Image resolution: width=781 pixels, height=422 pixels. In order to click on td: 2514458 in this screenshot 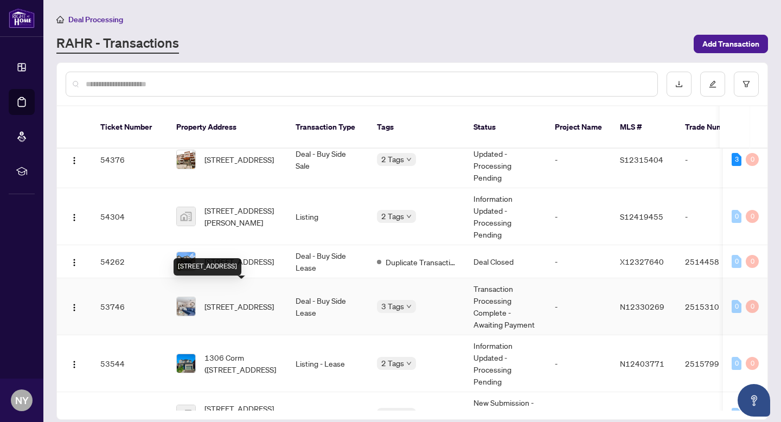, I will do `click(714, 261)`.